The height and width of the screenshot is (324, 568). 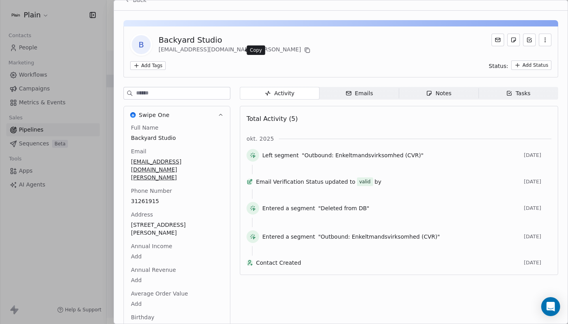 I want to click on span: Contact Created, so click(x=388, y=262).